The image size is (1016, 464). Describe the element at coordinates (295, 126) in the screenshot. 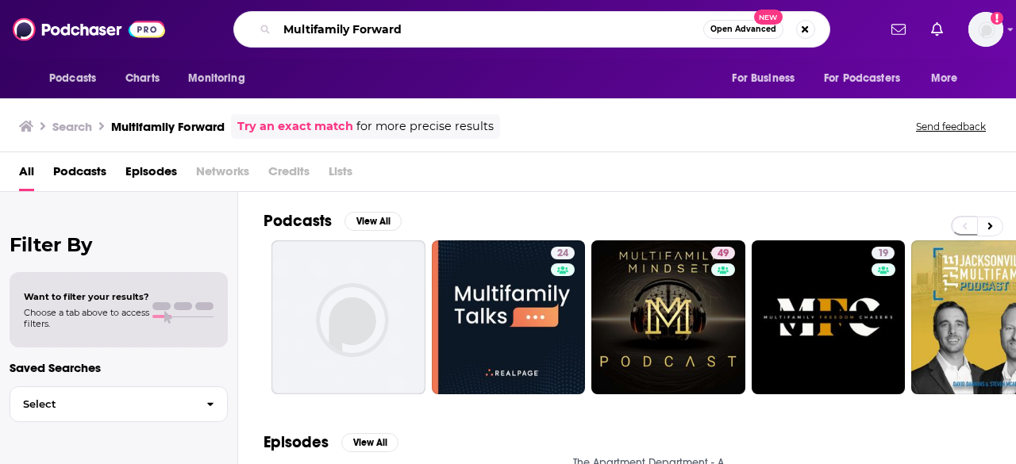

I see `a: Try an exact match` at that location.